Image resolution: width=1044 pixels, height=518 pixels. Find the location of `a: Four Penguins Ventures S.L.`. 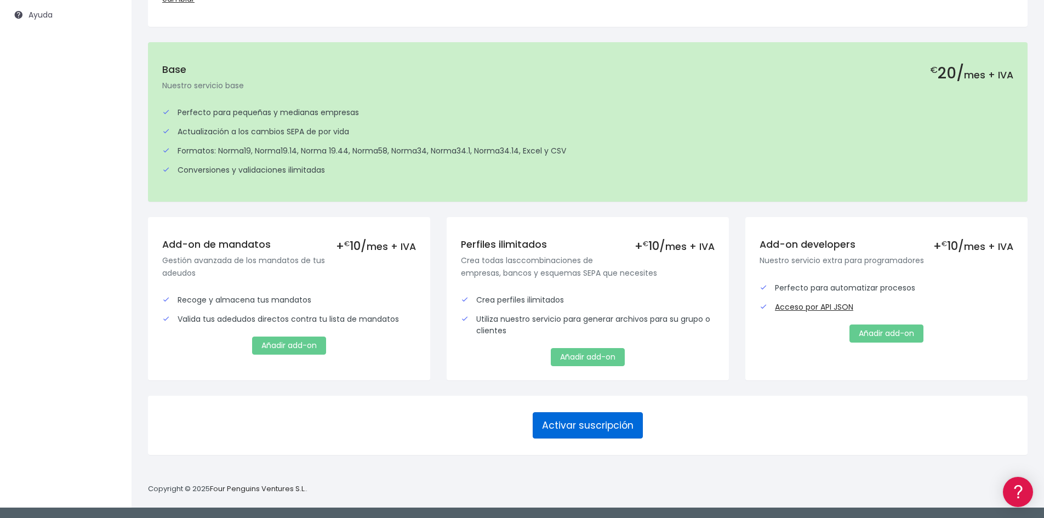

a: Four Penguins Ventures S.L. is located at coordinates (258, 488).